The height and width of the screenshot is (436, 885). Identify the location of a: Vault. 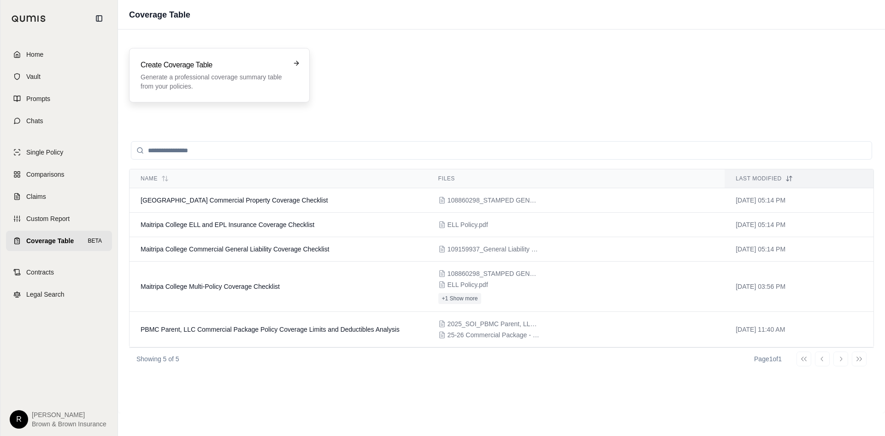
(59, 77).